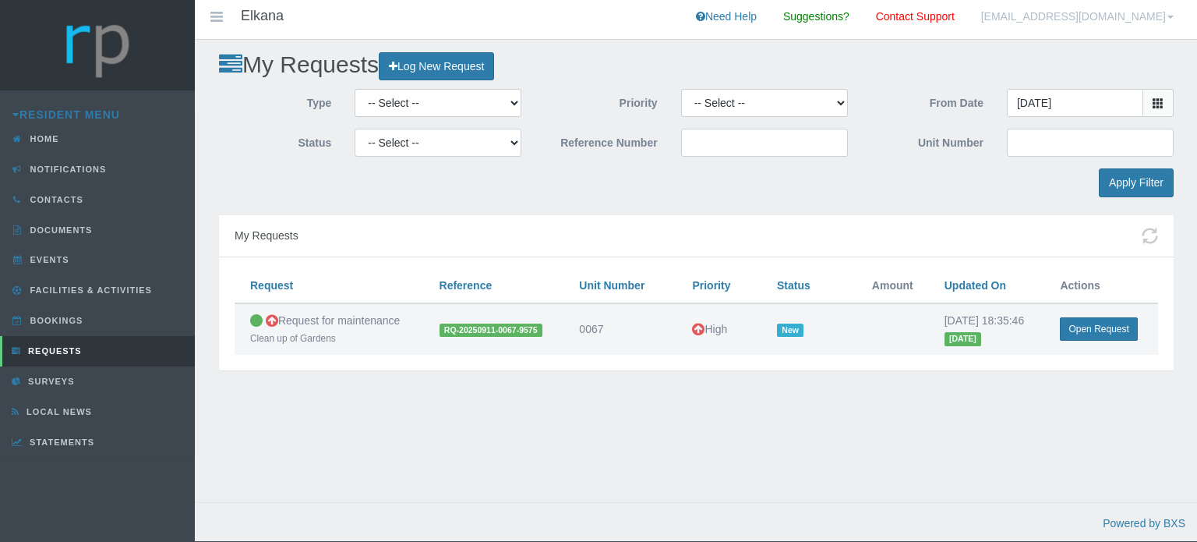 The image size is (1197, 542). I want to click on label: From Date, so click(928, 101).